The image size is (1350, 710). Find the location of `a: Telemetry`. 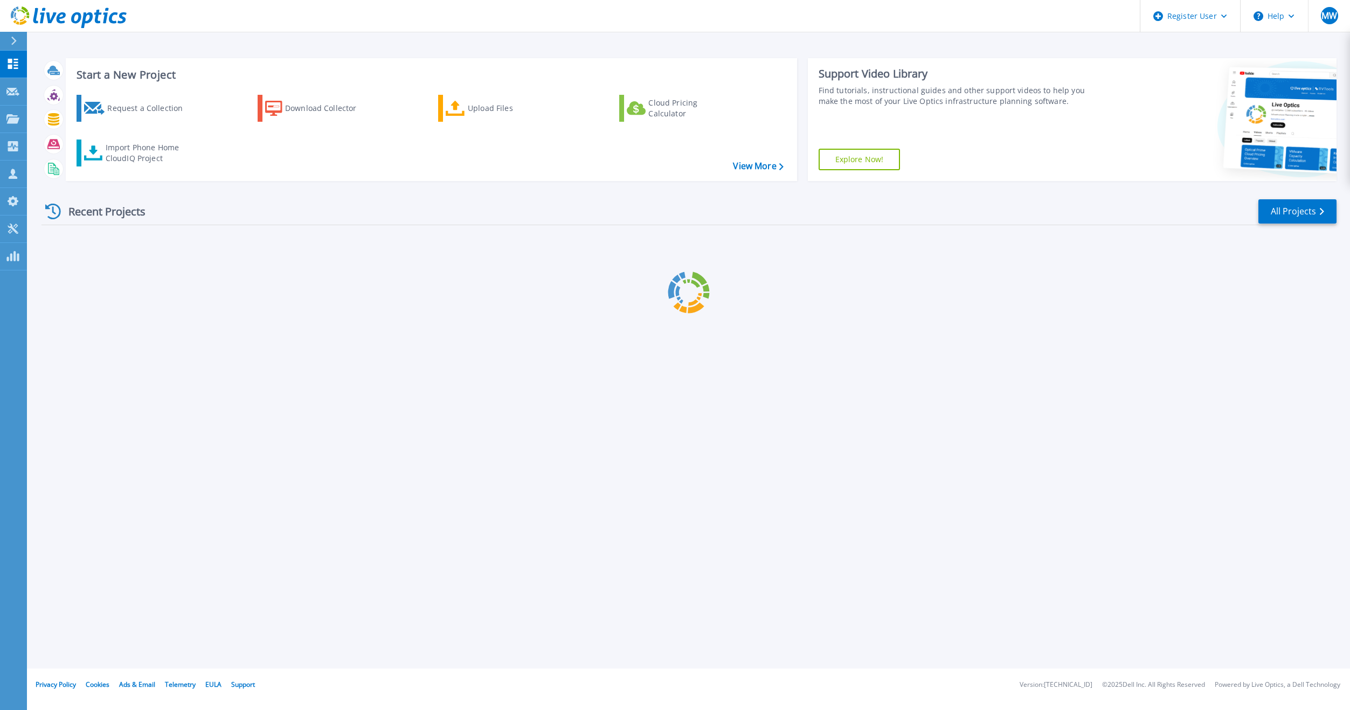

a: Telemetry is located at coordinates (180, 685).